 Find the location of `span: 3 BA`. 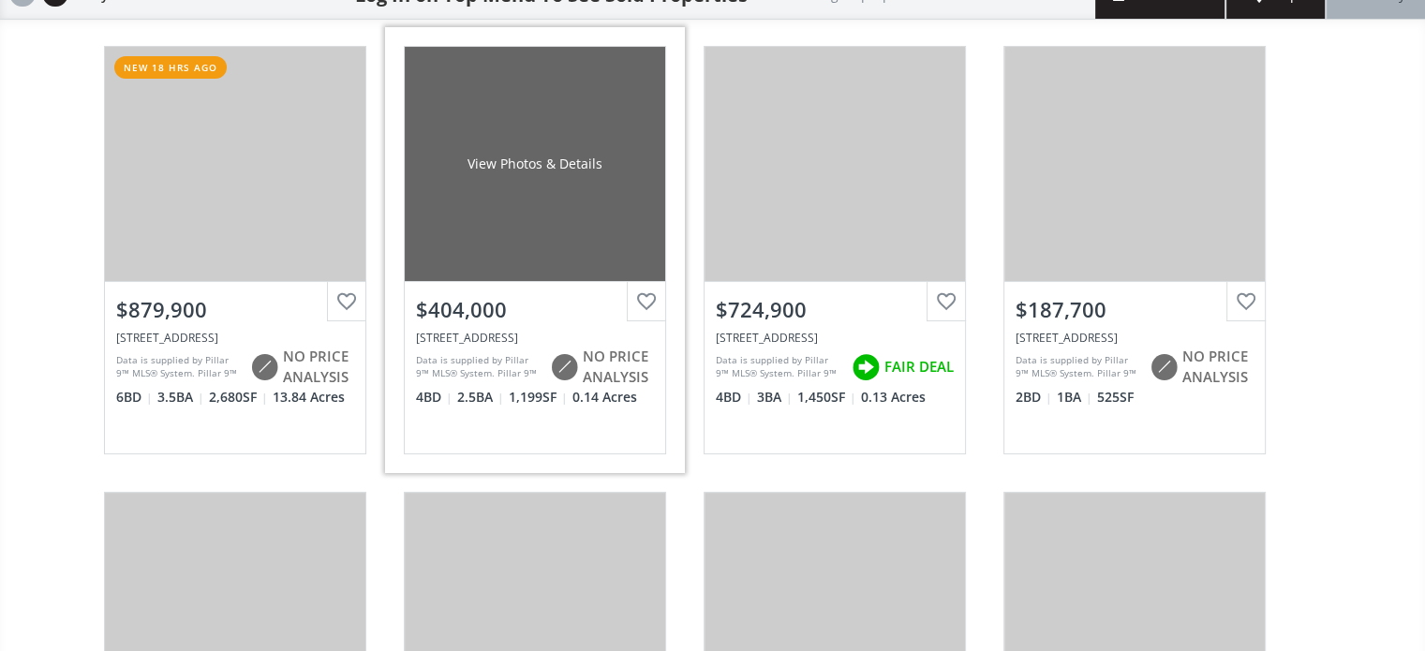

span: 3 BA is located at coordinates (775, 397).